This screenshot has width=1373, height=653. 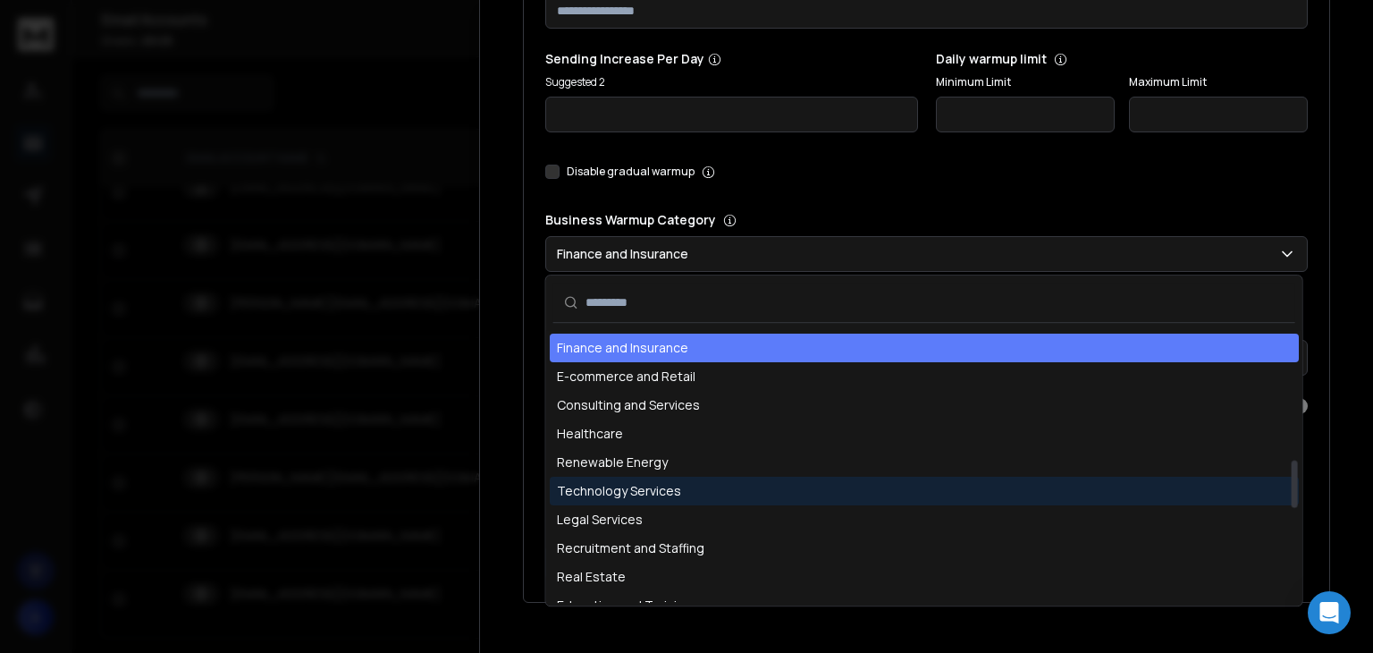 What do you see at coordinates (630, 548) in the screenshot?
I see `span: Recruitment and Staffing` at bounding box center [630, 548].